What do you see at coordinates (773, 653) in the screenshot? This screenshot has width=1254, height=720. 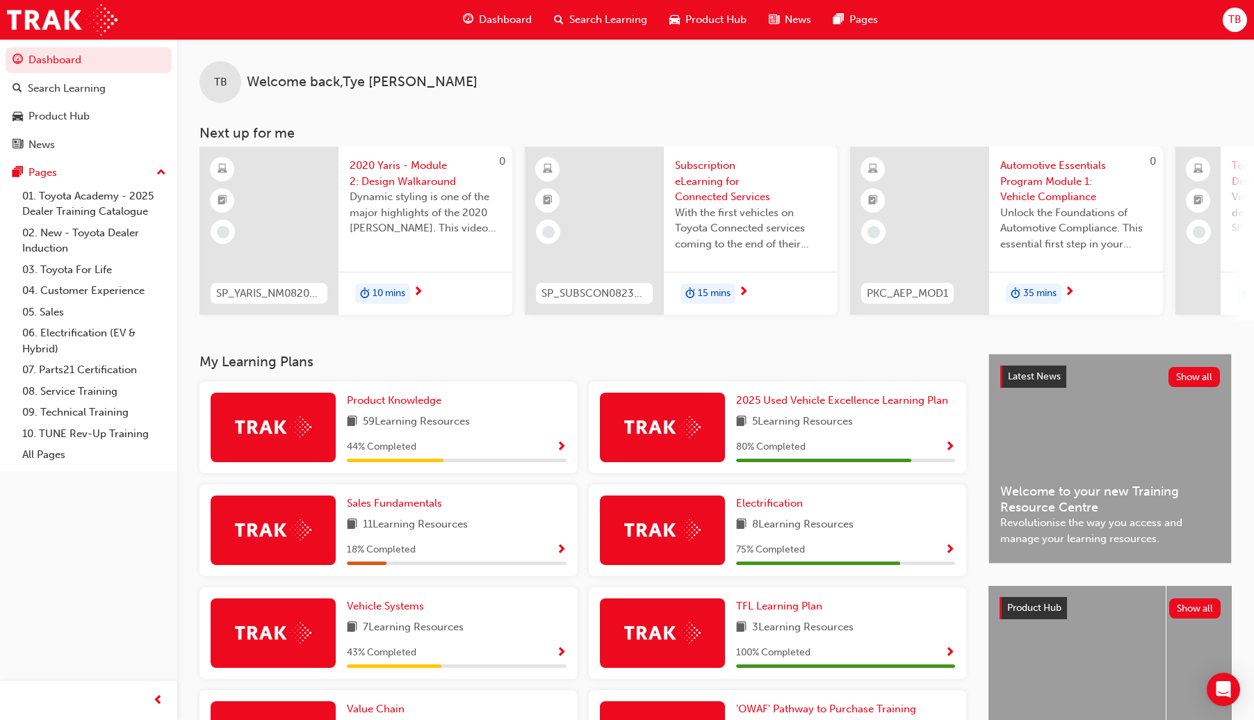 I see `span: 100 % Completed` at bounding box center [773, 653].